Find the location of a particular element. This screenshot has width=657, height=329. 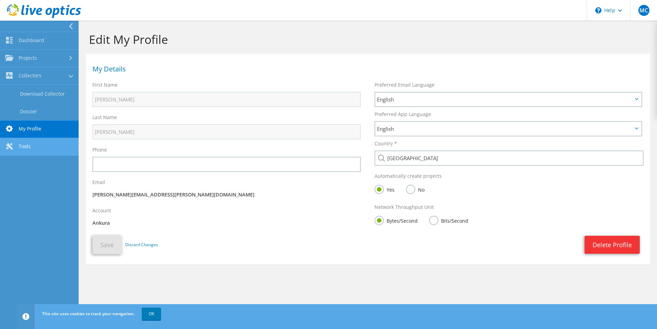

h1: My Details is located at coordinates (366, 69).